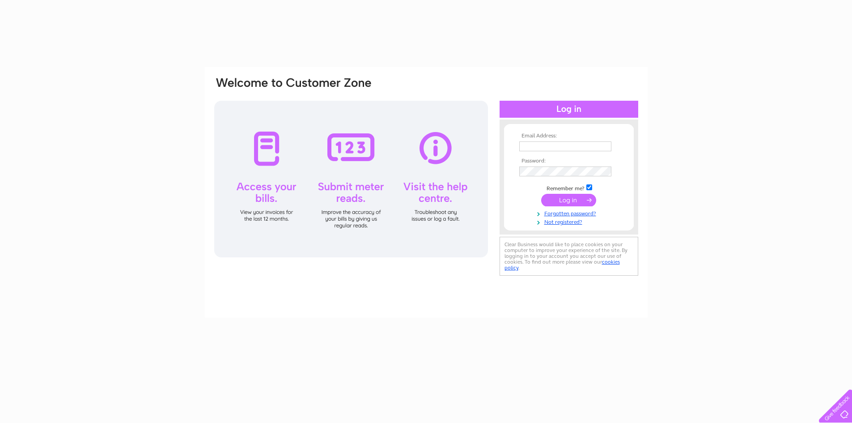 Image resolution: width=852 pixels, height=423 pixels. Describe the element at coordinates (569, 161) in the screenshot. I see `th: Password:` at that location.